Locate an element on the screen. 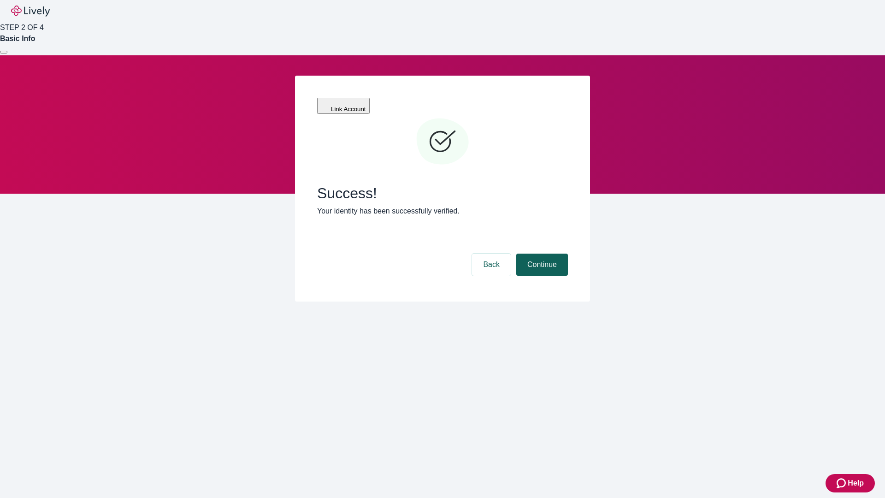 This screenshot has width=885, height=498. button: Zendesk support iconHelp is located at coordinates (850, 483).